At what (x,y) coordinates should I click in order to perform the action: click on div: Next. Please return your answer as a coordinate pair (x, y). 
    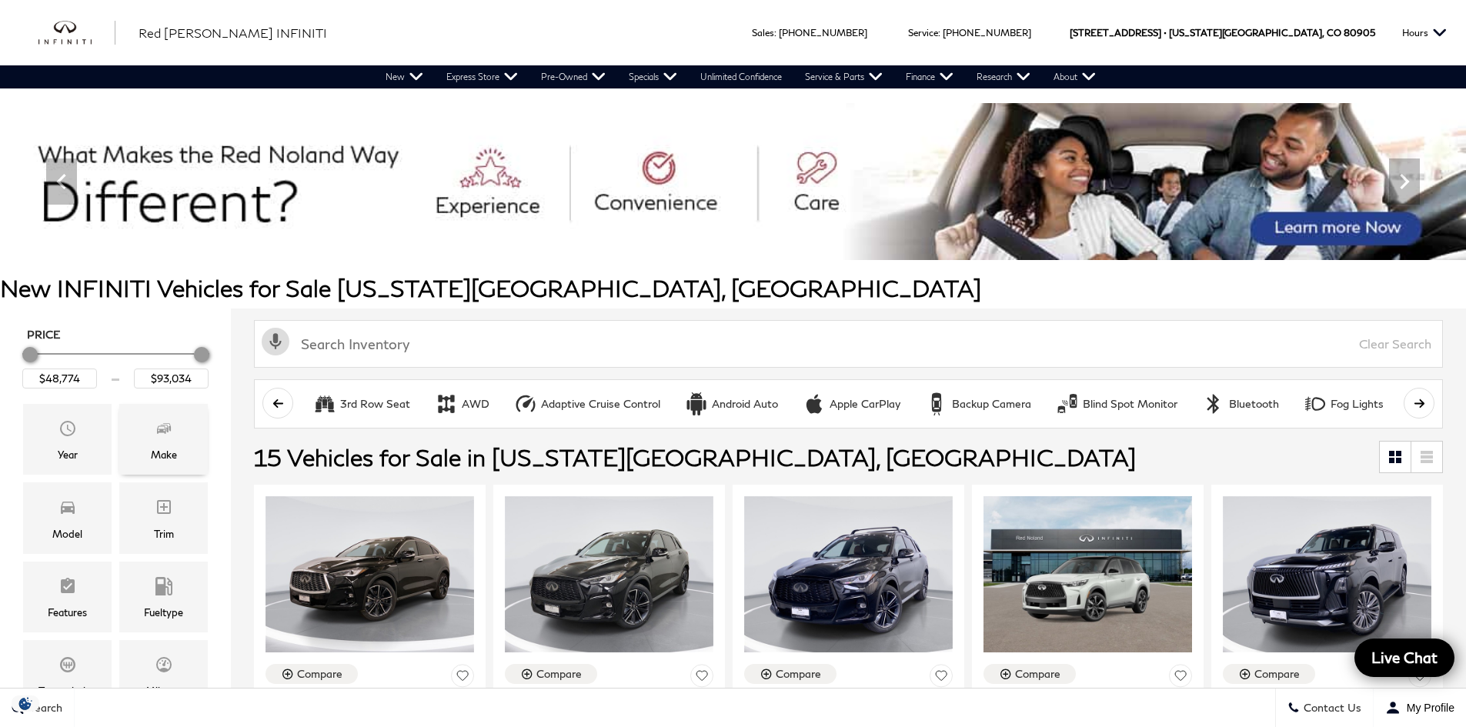
    Looking at the image, I should click on (1404, 182).